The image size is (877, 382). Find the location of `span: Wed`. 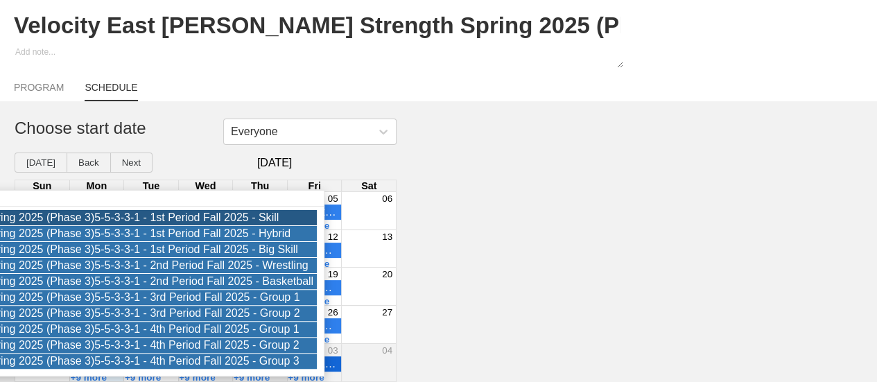

span: Wed is located at coordinates (205, 186).